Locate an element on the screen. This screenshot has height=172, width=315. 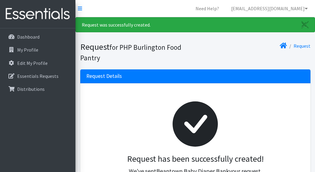
div: Request was successfully created. is located at coordinates (195, 25).